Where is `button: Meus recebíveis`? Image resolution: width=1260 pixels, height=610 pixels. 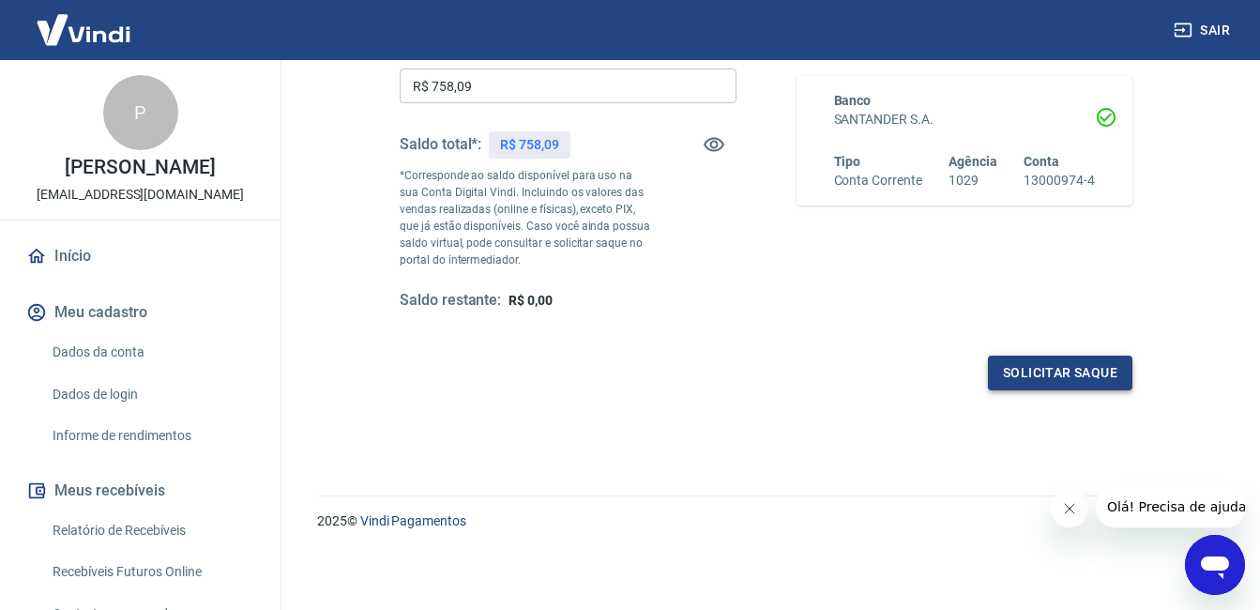 button: Meus recebíveis is located at coordinates (140, 491).